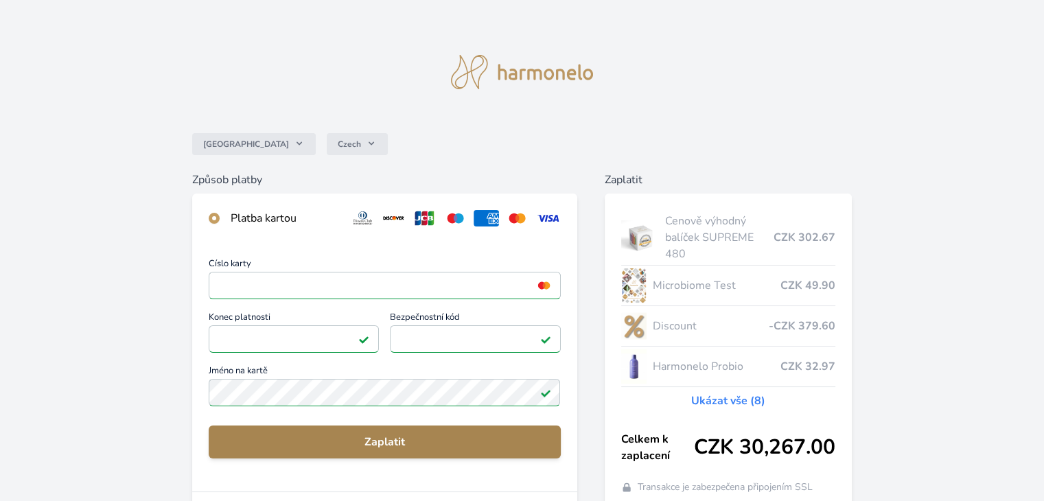  Describe the element at coordinates (522, 72) in the screenshot. I see `img: logo.svg` at that location.